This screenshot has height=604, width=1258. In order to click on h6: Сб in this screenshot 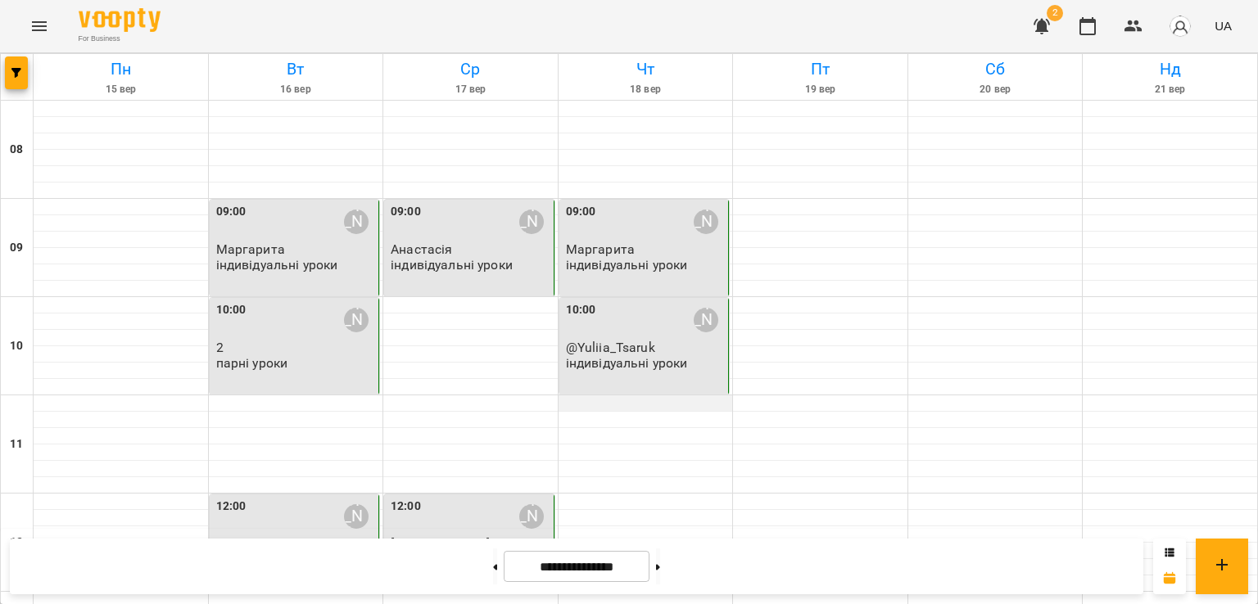, I will do `click(995, 69)`.